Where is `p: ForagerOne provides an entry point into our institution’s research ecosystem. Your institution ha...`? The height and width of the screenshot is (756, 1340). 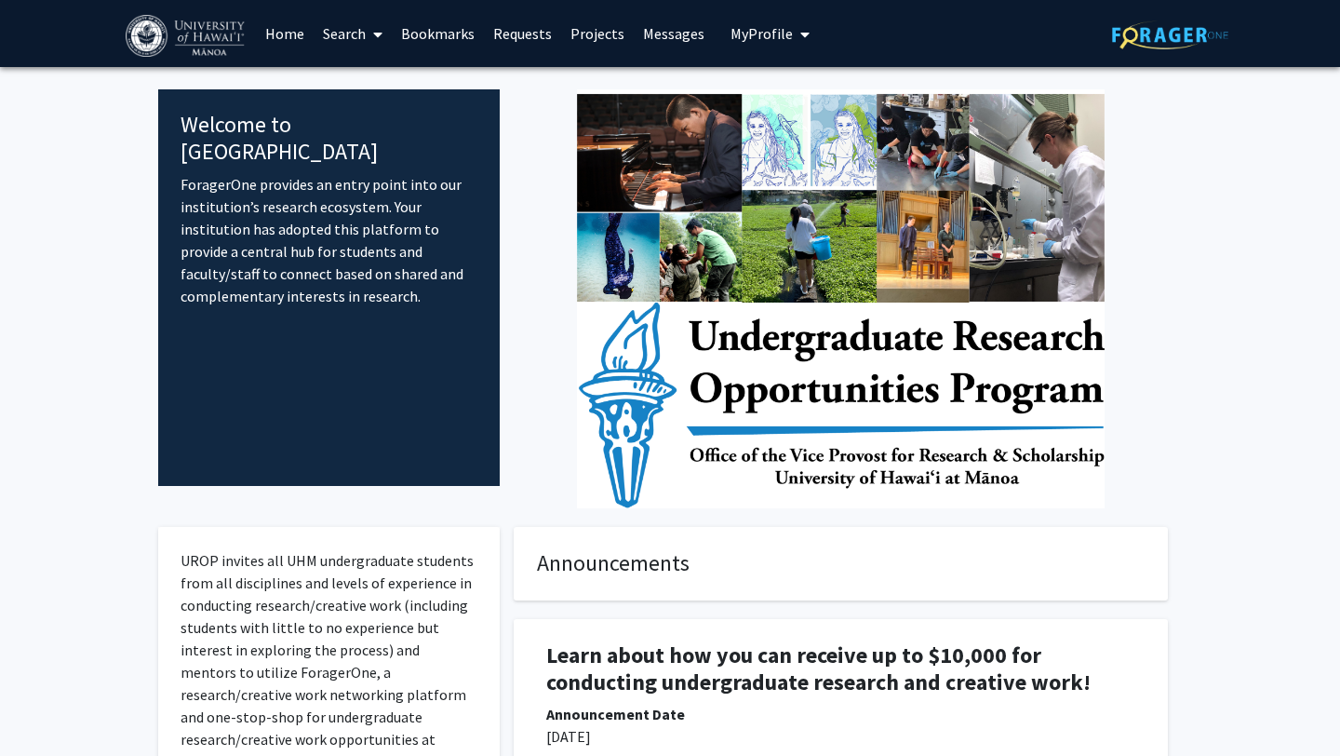 p: ForagerOne provides an entry point into our institution’s research ecosystem. Your institution ha... is located at coordinates (329, 240).